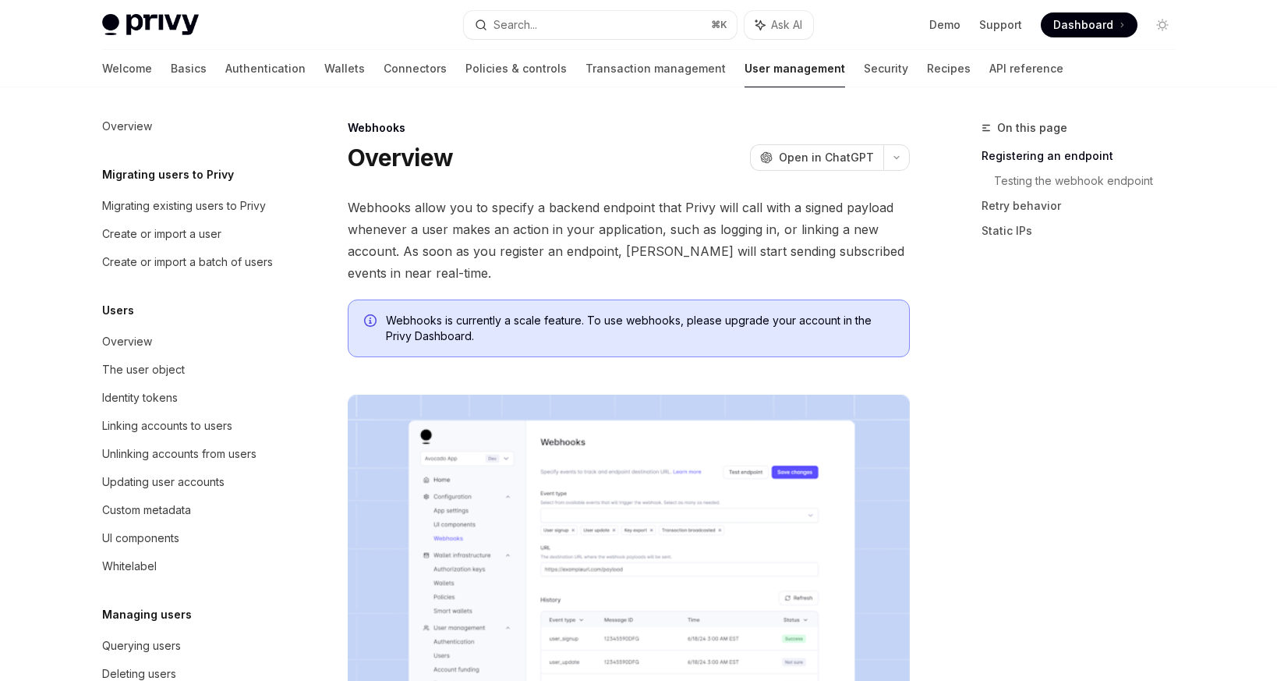 The width and height of the screenshot is (1277, 681). I want to click on a: Security, so click(886, 69).